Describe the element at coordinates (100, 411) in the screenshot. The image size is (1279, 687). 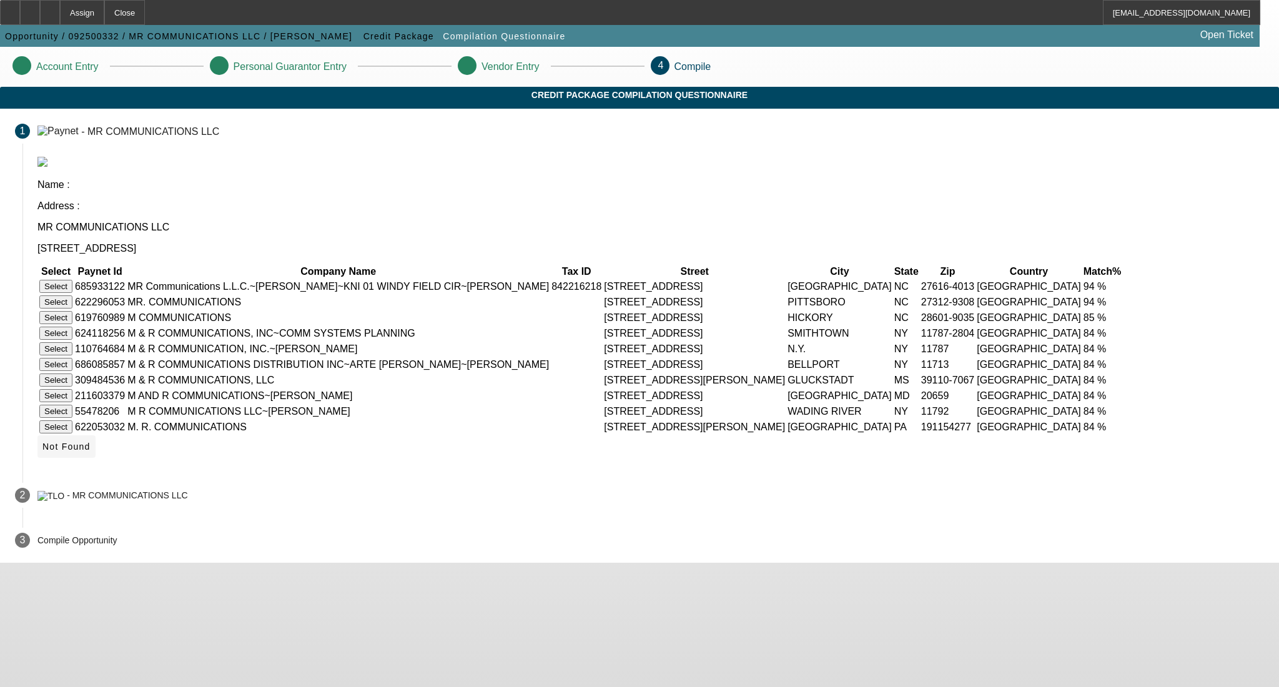
I see `td: 55478206` at that location.